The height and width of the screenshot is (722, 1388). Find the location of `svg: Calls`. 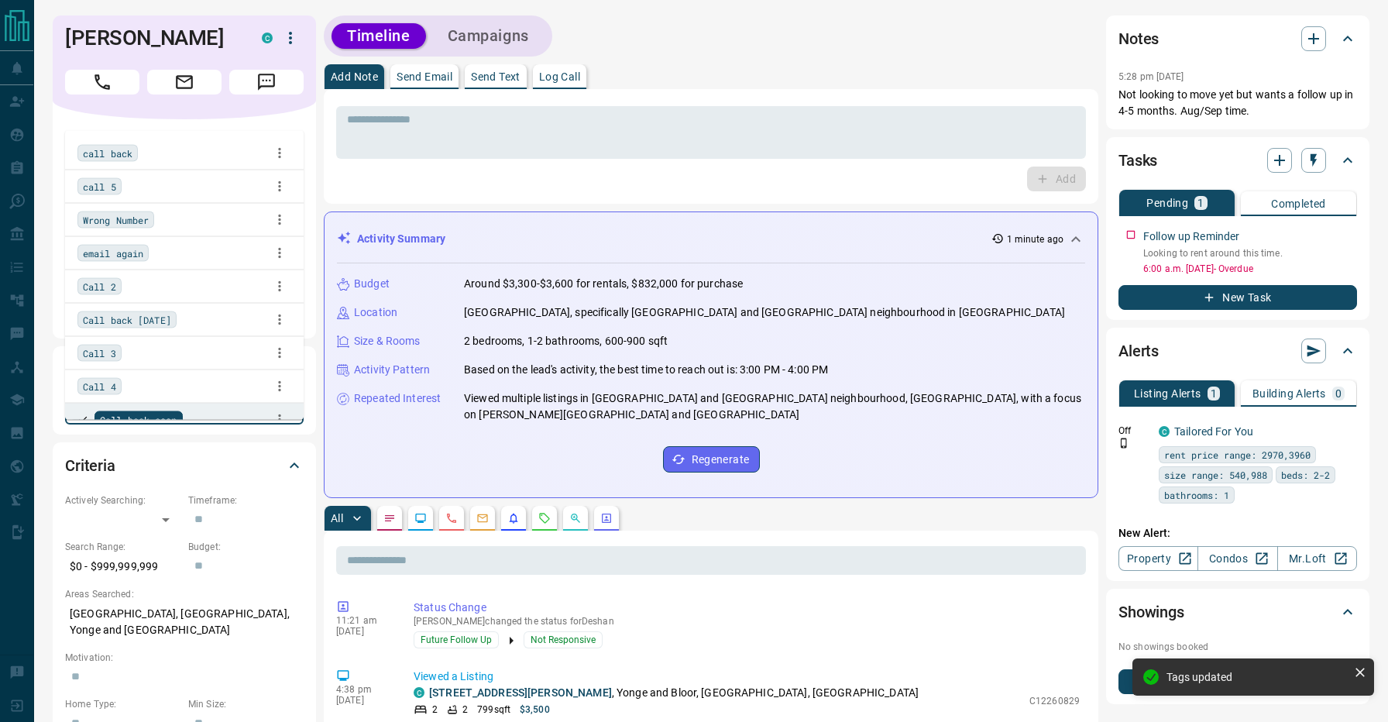

svg: Calls is located at coordinates (452, 518).